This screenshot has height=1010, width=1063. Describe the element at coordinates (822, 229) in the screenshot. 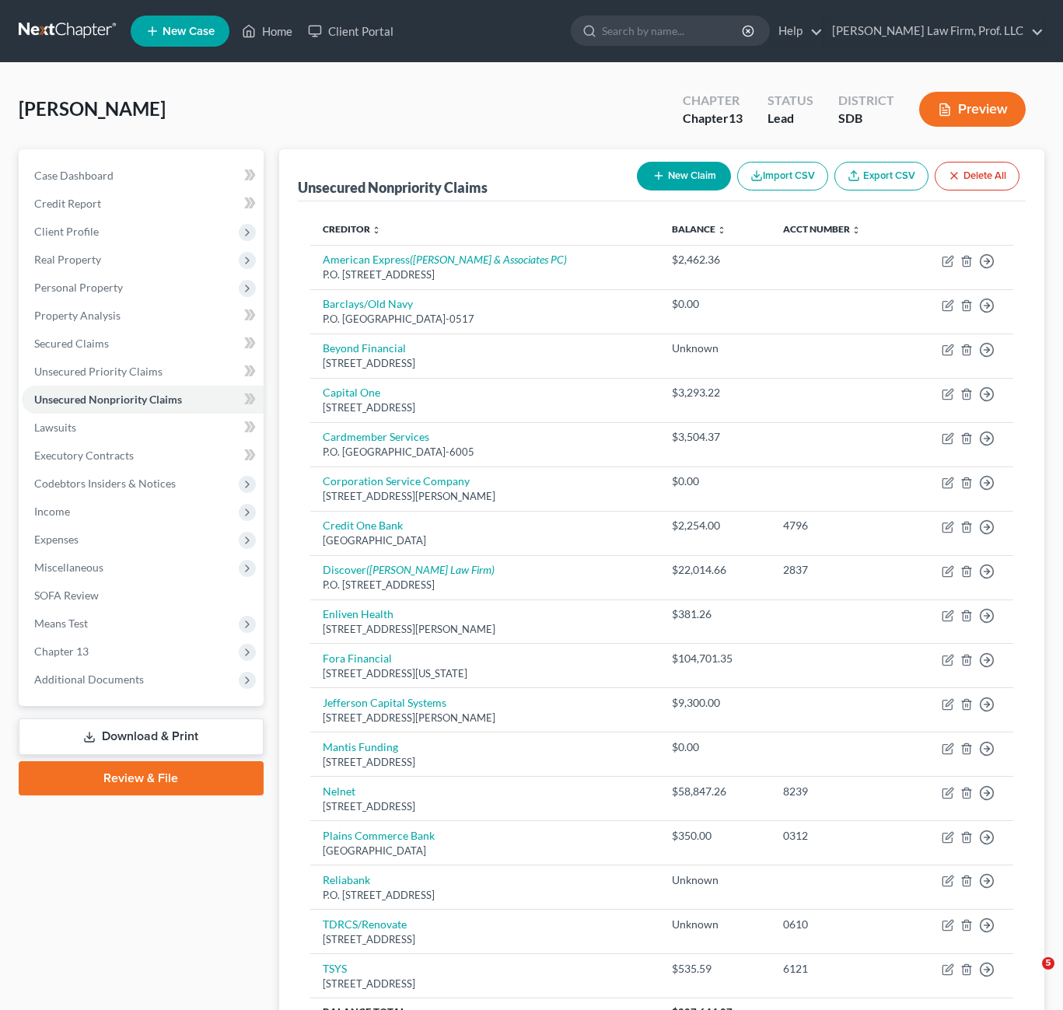

I see `a: Acct Number unfold_more` at that location.